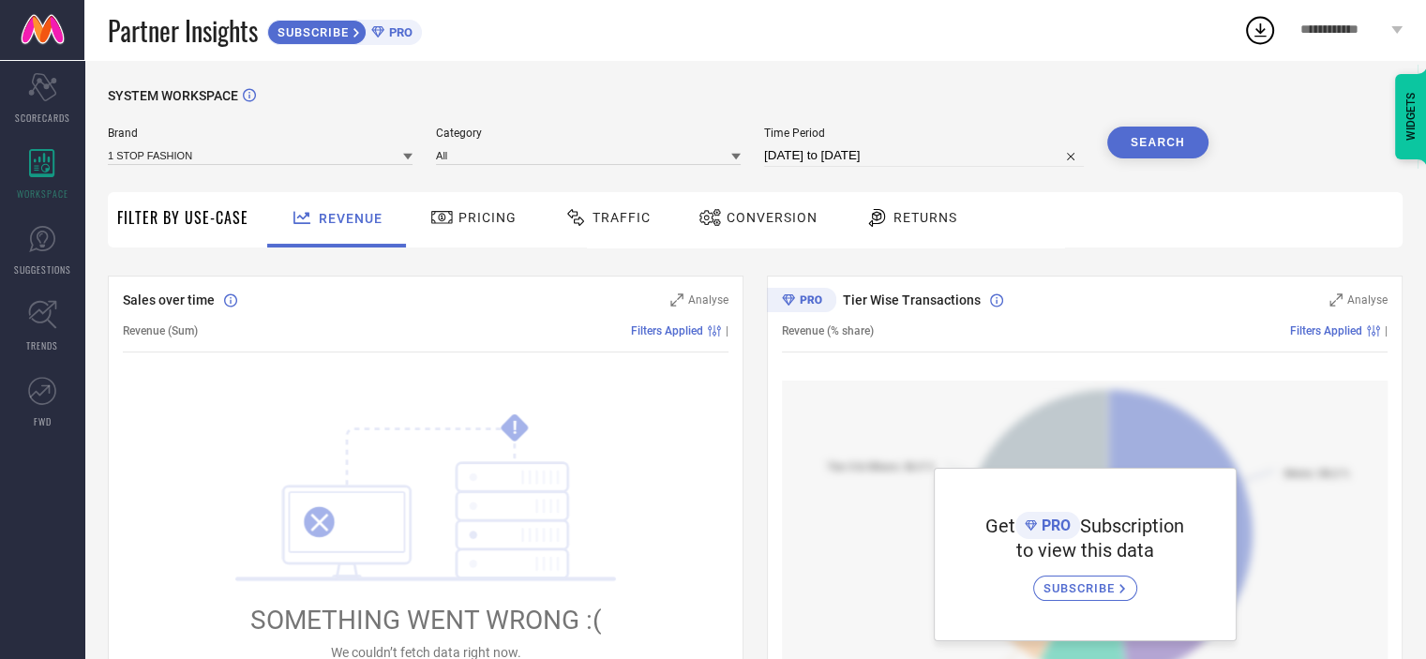 The width and height of the screenshot is (1426, 659). What do you see at coordinates (923, 133) in the screenshot?
I see `span: Time Period` at bounding box center [923, 133].